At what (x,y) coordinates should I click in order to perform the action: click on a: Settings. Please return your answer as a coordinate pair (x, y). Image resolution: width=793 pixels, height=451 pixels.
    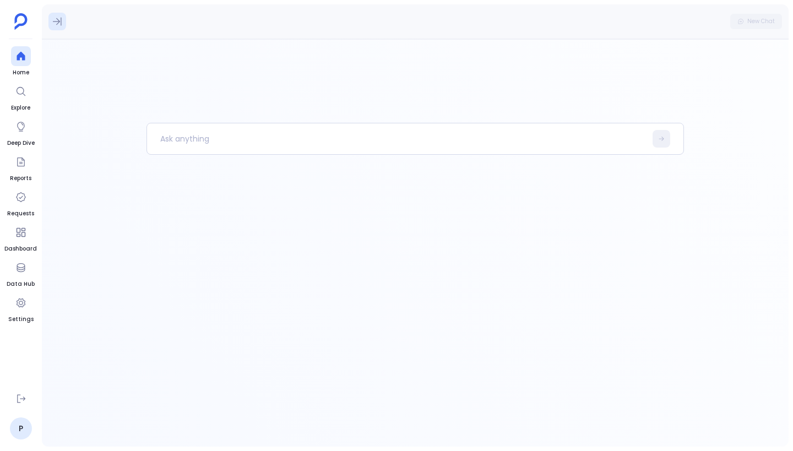
    Looking at the image, I should click on (21, 308).